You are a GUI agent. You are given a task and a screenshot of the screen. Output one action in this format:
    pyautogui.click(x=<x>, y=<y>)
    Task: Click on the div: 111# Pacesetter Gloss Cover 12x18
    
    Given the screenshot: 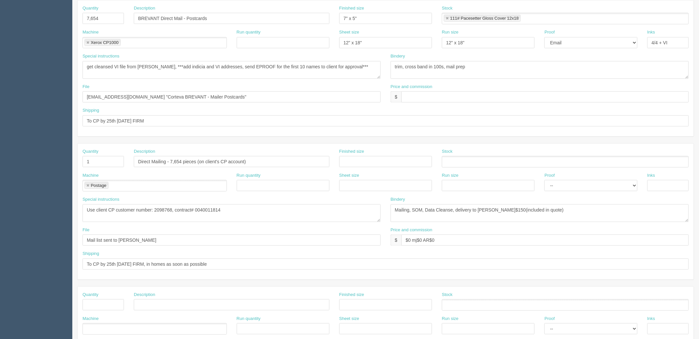 What is the action you would take?
    pyautogui.click(x=485, y=18)
    